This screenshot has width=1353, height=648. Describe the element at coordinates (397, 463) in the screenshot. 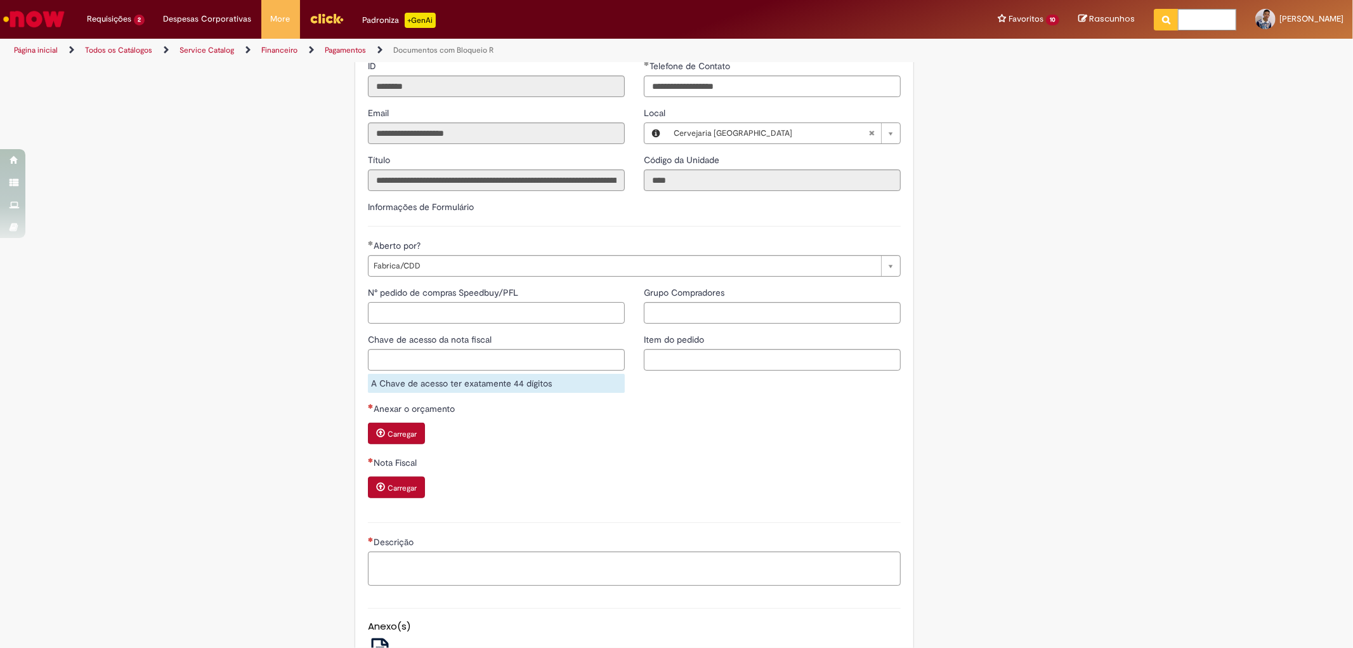

I see `span: Nota Fiscal` at that location.